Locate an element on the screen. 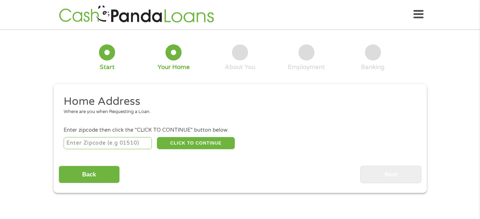  div: About You is located at coordinates (240, 67).